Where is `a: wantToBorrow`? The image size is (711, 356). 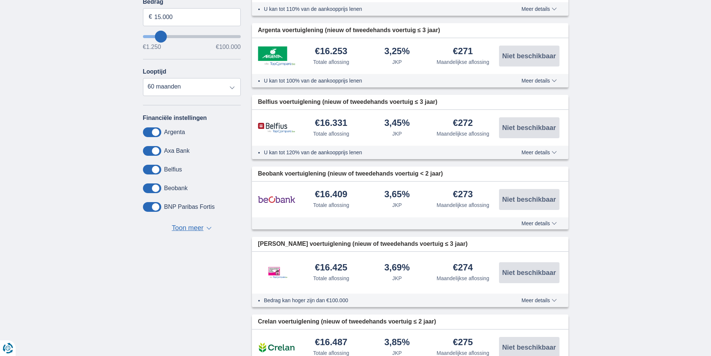 a: wantToBorrow is located at coordinates (192, 37).